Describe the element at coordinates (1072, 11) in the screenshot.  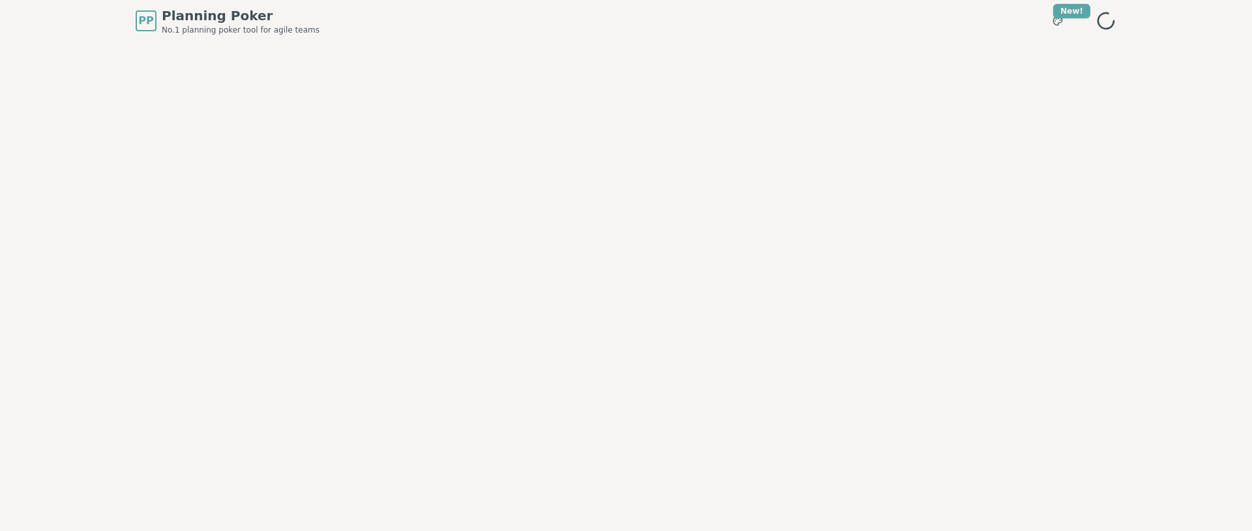
I see `div: New!` at that location.